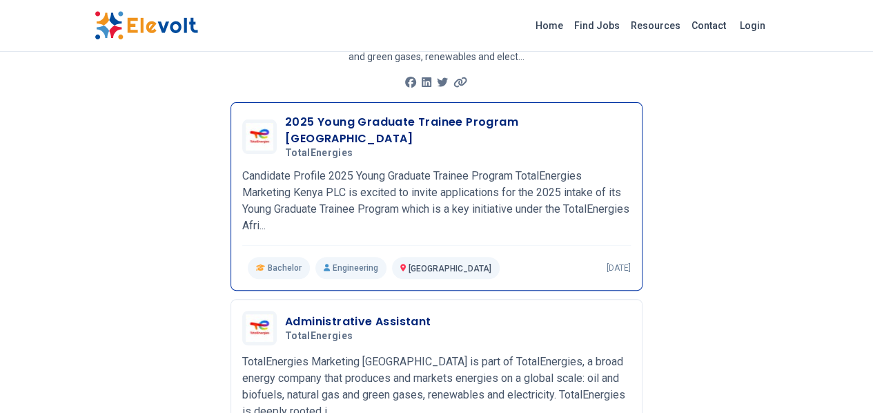  What do you see at coordinates (350, 268) in the screenshot?
I see `p: Engineering` at bounding box center [350, 268].